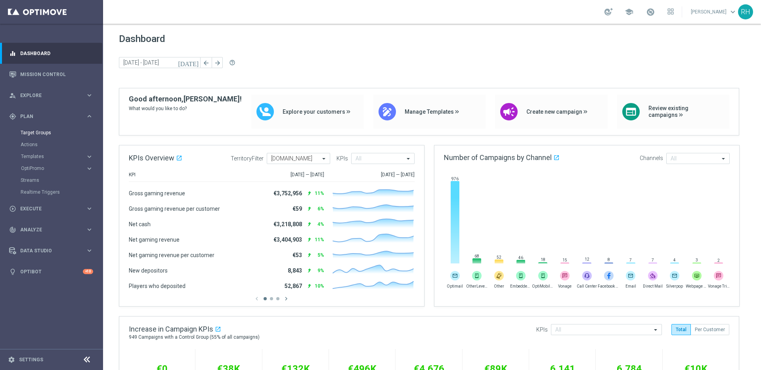 Image resolution: width=761 pixels, height=370 pixels. What do you see at coordinates (53, 117) in the screenshot?
I see `span: Plan` at bounding box center [53, 117].